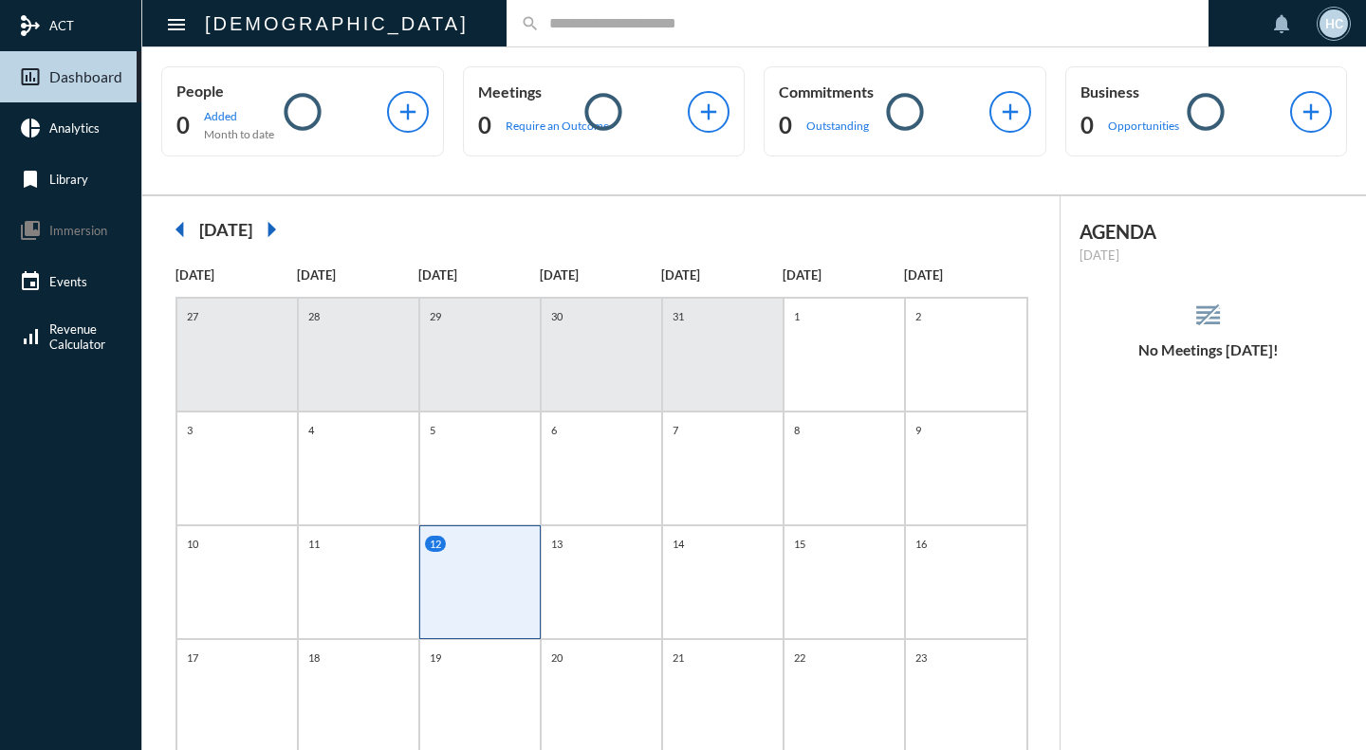  I want to click on mat-icon: arrow_right, so click(271, 230).